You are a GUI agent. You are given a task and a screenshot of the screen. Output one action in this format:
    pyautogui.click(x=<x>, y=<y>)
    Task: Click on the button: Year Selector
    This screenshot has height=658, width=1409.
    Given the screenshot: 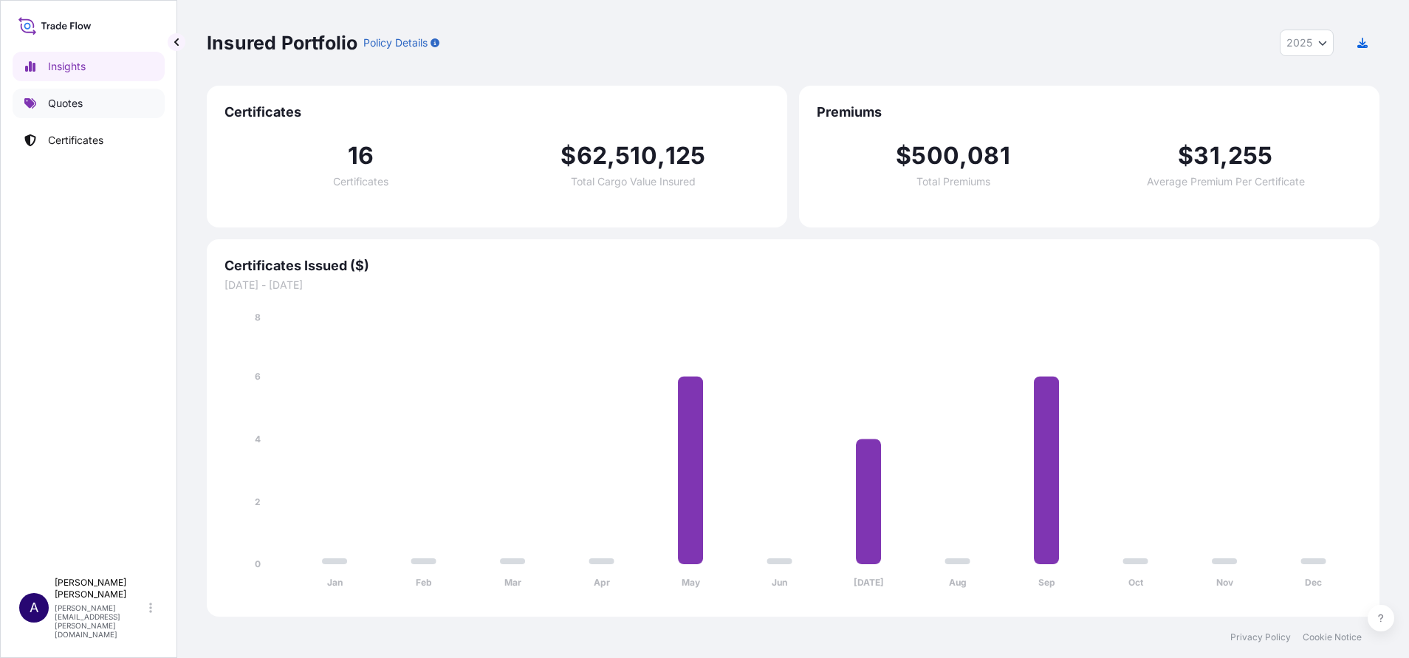 What is the action you would take?
    pyautogui.click(x=1306, y=43)
    